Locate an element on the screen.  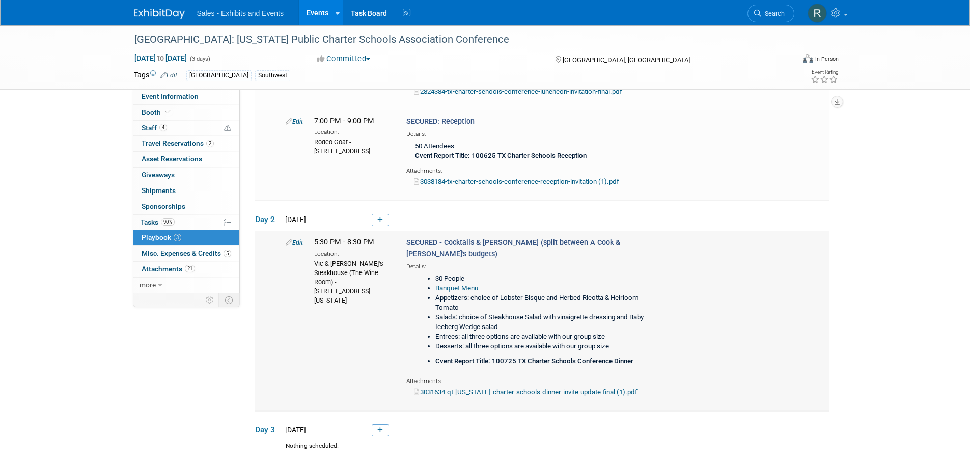
td: Toggle Event Tabs is located at coordinates (229, 300).